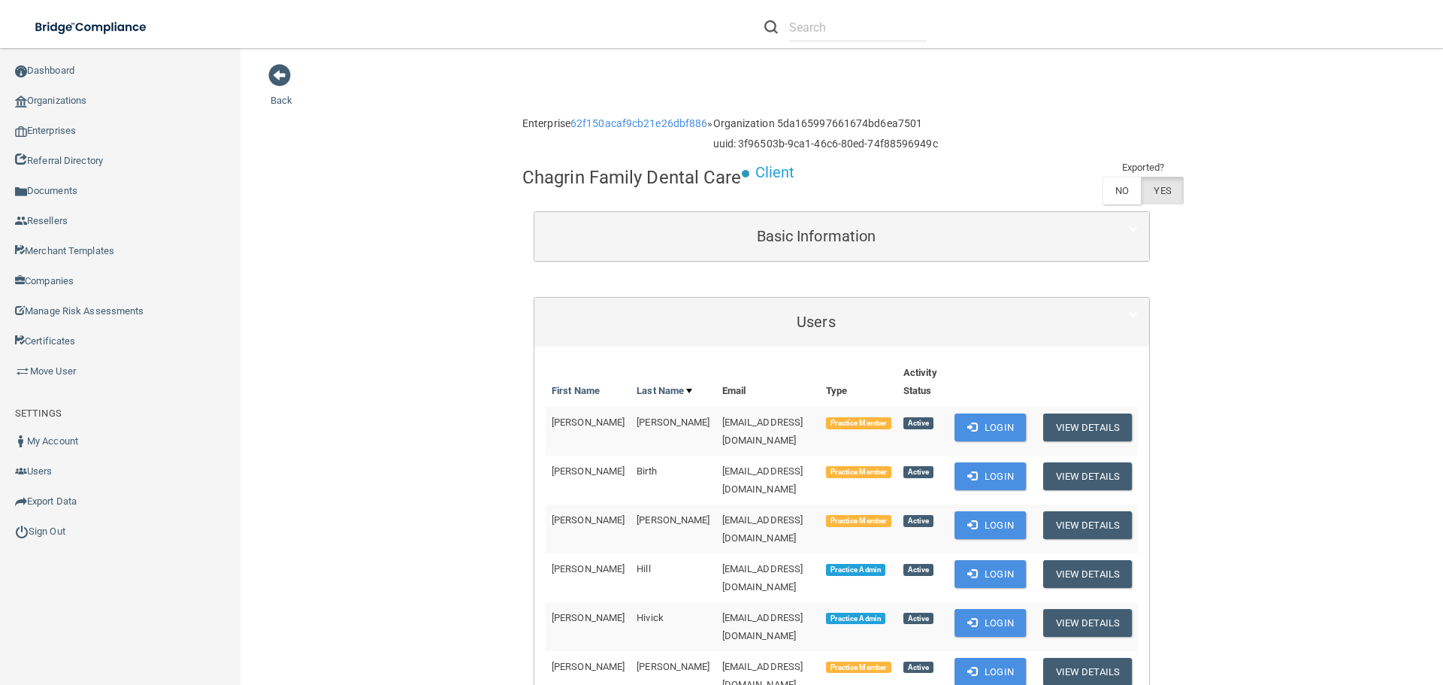 Image resolution: width=1443 pixels, height=685 pixels. What do you see at coordinates (639, 123) in the screenshot?
I see `a: 62f150acaf9cb21e26dbf886` at bounding box center [639, 123].